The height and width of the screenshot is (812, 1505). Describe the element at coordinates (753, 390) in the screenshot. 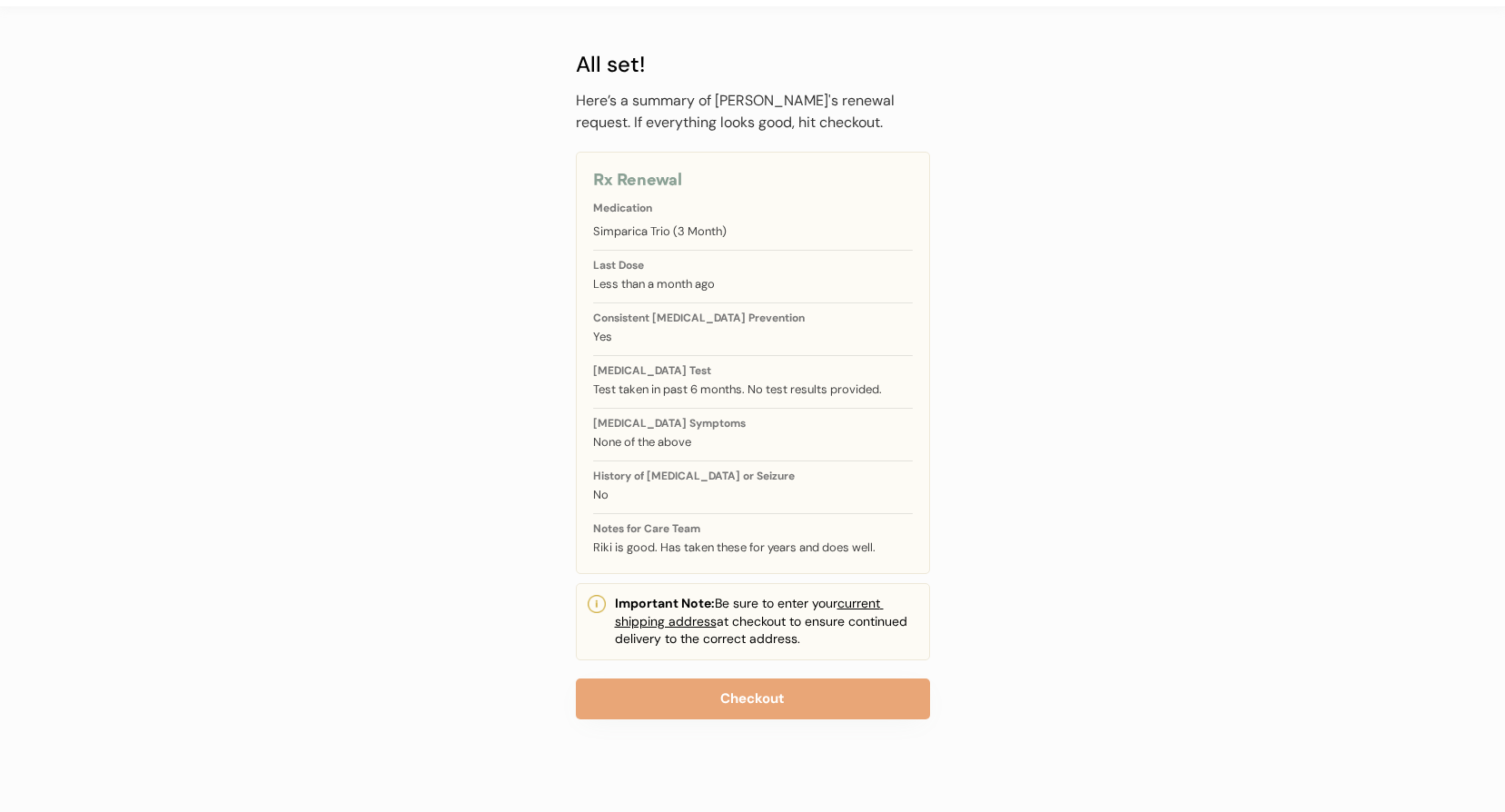

I see `div: Test taken in past 6 months. No test results provided.` at that location.